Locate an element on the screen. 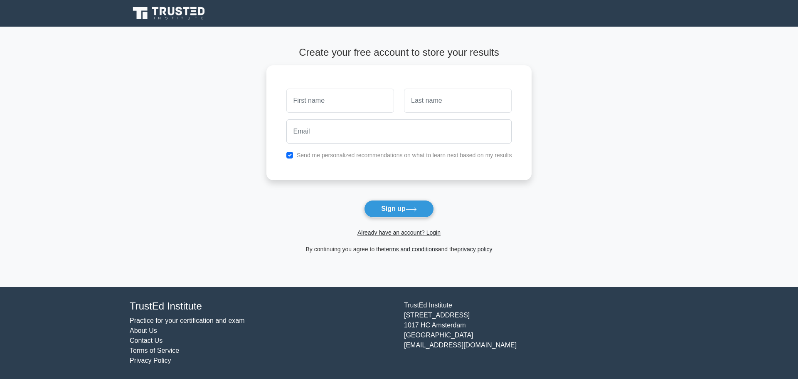  a: Privacy Policy is located at coordinates (150, 360).